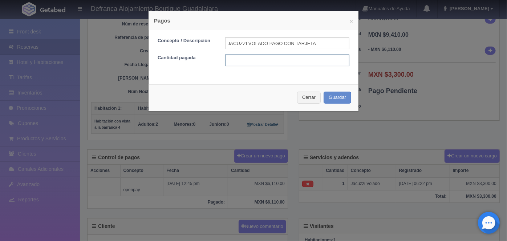  Describe the element at coordinates (186, 41) in the screenshot. I see `label: Concepto / Descripción` at that location.